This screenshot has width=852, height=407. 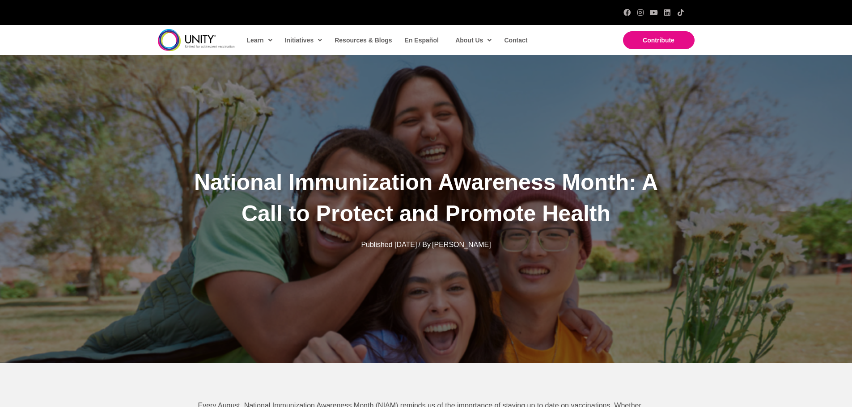 What do you see at coordinates (196, 40) in the screenshot?
I see `img: unity-logo-dark` at bounding box center [196, 40].